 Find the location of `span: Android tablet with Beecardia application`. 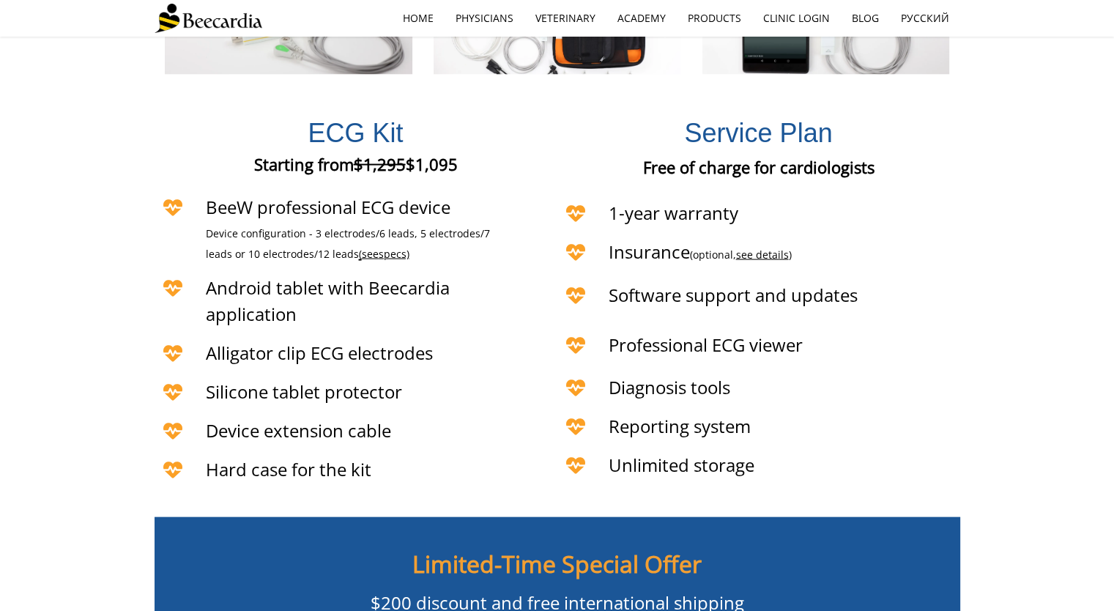

span: Android tablet with Beecardia application is located at coordinates (327, 300).